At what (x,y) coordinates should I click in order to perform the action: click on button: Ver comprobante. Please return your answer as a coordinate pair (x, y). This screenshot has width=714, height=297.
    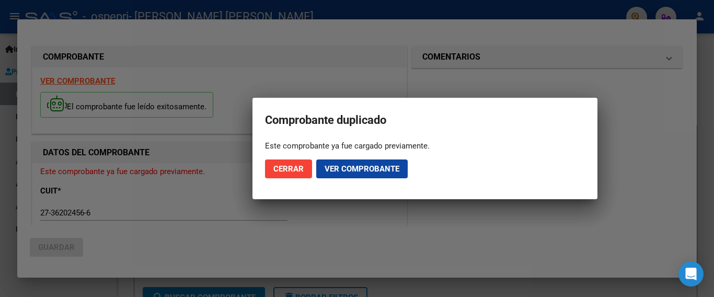
    Looking at the image, I should click on (362, 169).